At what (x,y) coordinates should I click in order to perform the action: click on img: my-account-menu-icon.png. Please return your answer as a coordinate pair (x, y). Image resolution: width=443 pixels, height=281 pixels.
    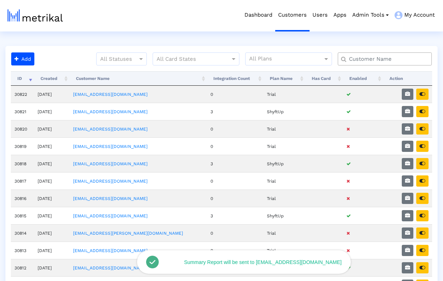
    Looking at the image, I should click on (398, 15).